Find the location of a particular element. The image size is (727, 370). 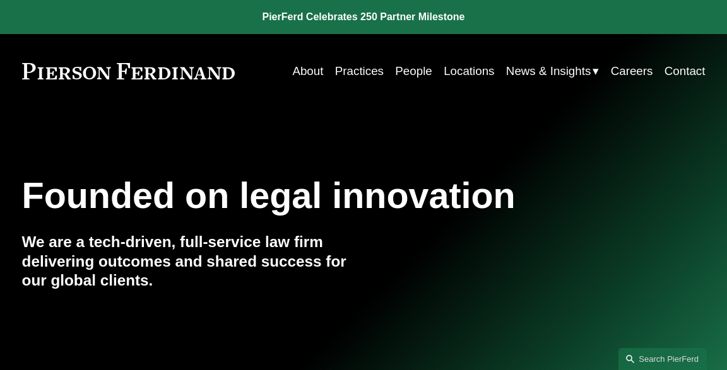

a: Search this site is located at coordinates (662, 359).